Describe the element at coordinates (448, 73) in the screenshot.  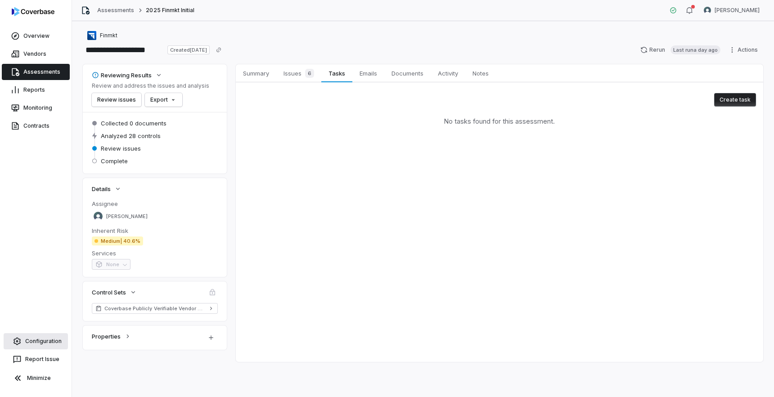
I see `span: Activity` at that location.